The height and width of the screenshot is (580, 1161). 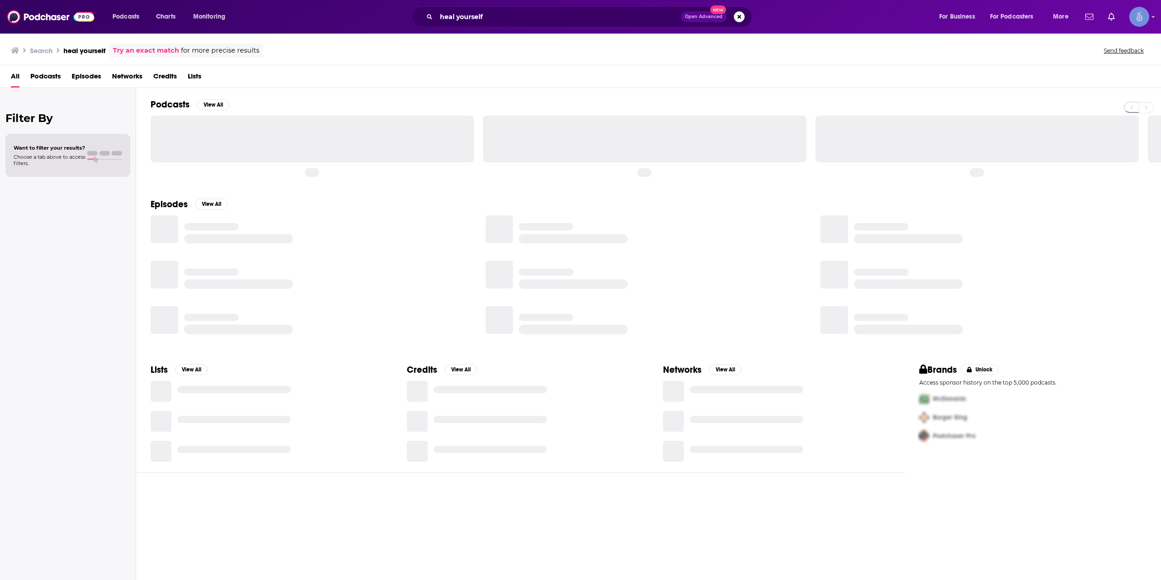 I want to click on a: NetworksView All, so click(x=702, y=369).